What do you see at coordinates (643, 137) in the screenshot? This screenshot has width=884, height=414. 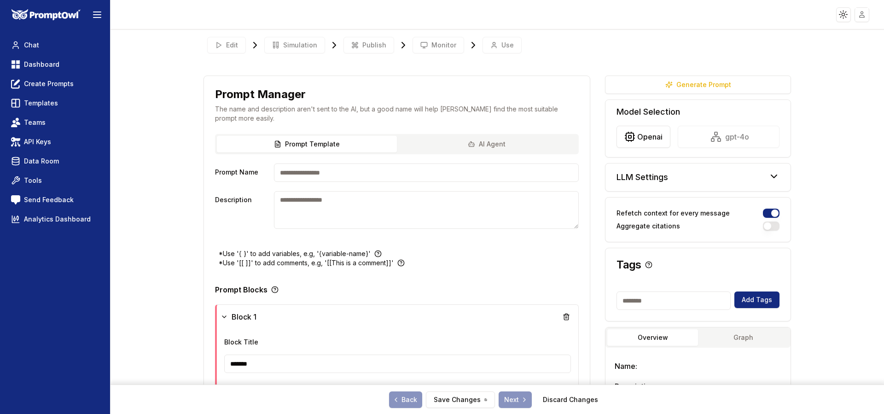 I see `button: openai` at bounding box center [643, 137].